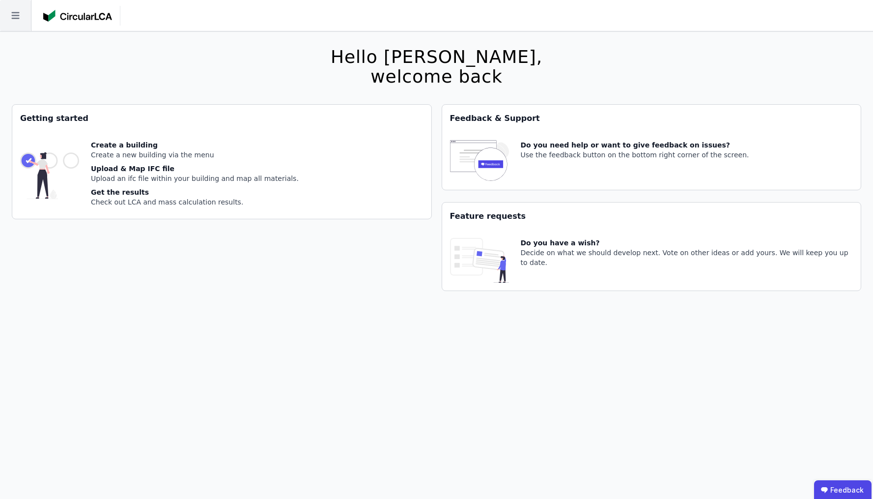  I want to click on div: Create a building, so click(194, 145).